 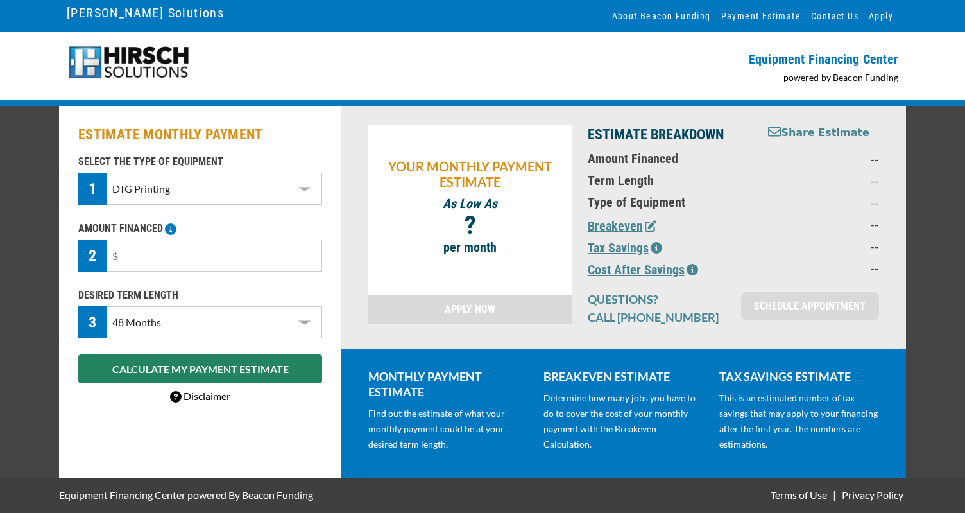 What do you see at coordinates (92, 255) in the screenshot?
I see `div: 2` at bounding box center [92, 255].